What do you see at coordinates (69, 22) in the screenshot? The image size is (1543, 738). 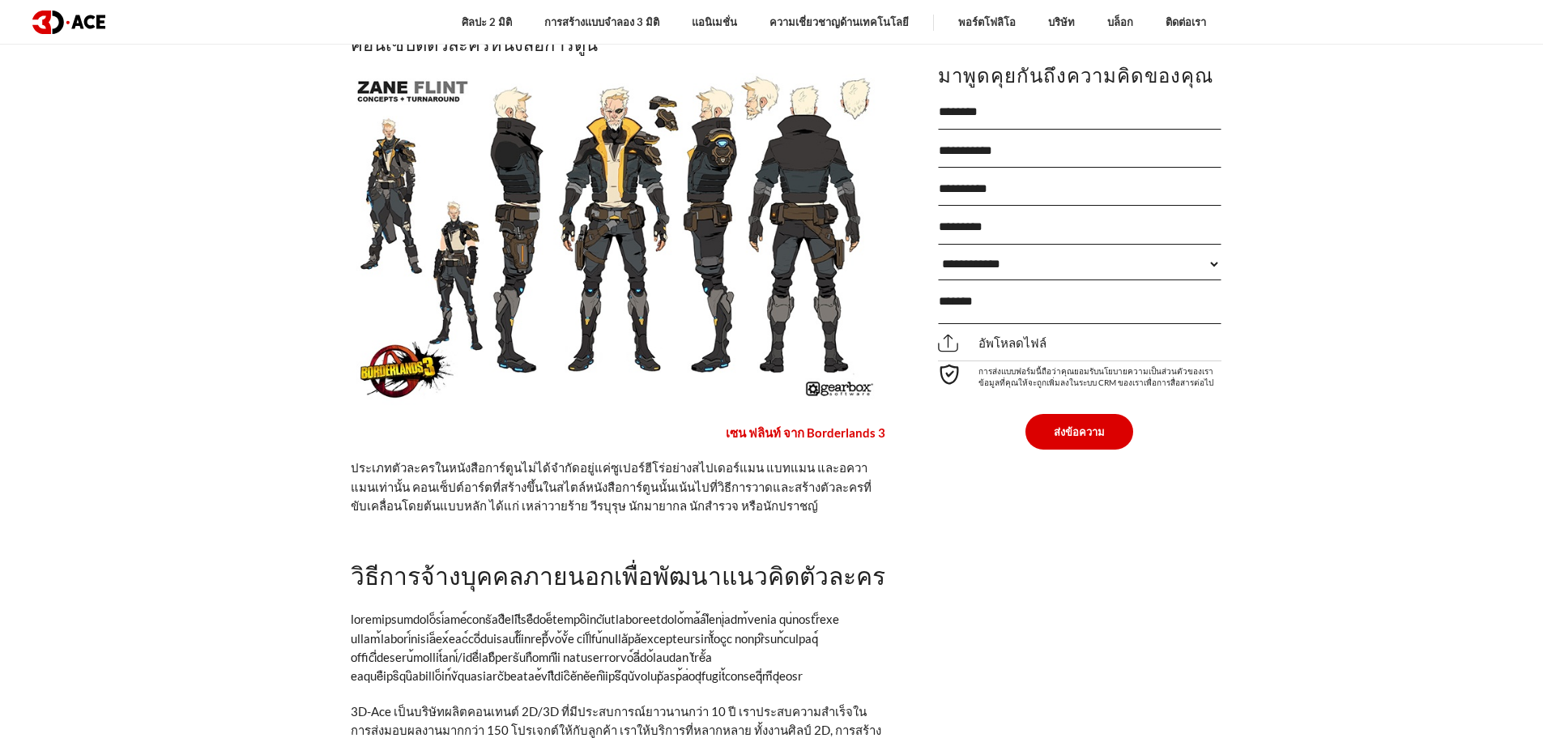 I see `img: โลโก้สีเข้ม` at bounding box center [69, 22].